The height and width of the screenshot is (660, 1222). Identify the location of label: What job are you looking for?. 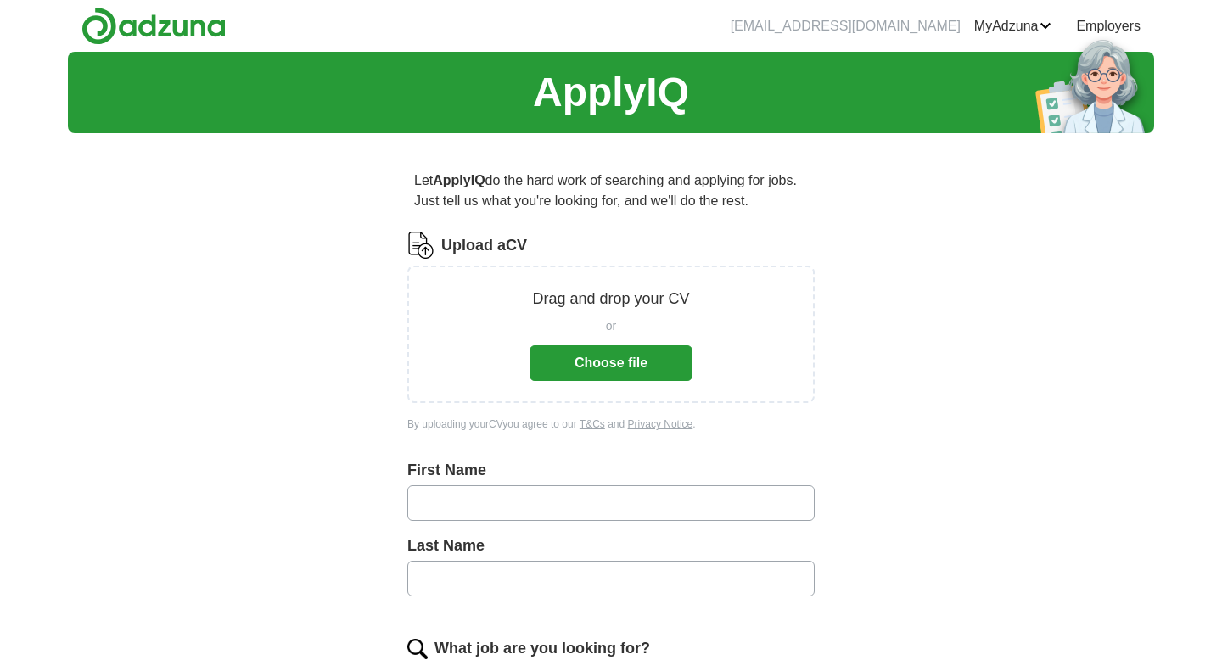
(542, 648).